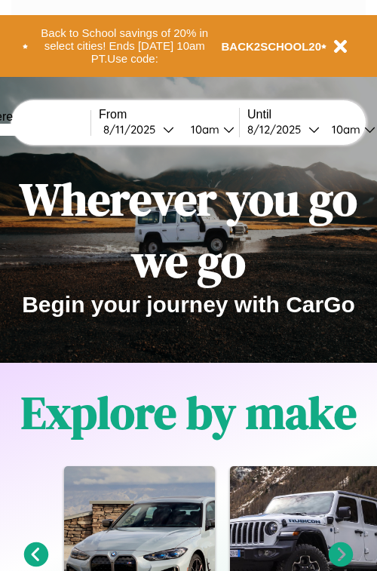 The height and width of the screenshot is (571, 377). Describe the element at coordinates (209, 129) in the screenshot. I see `button: 10am` at that location.